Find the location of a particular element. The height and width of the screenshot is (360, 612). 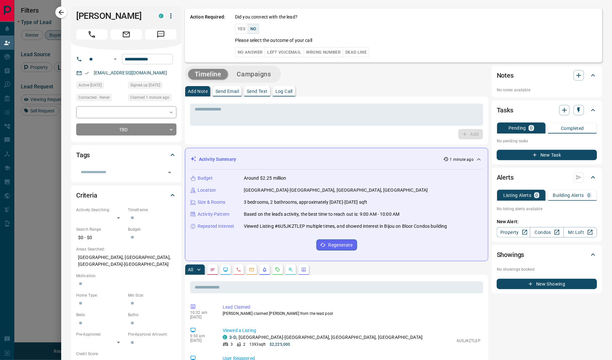

button: No Answer is located at coordinates (250, 52).